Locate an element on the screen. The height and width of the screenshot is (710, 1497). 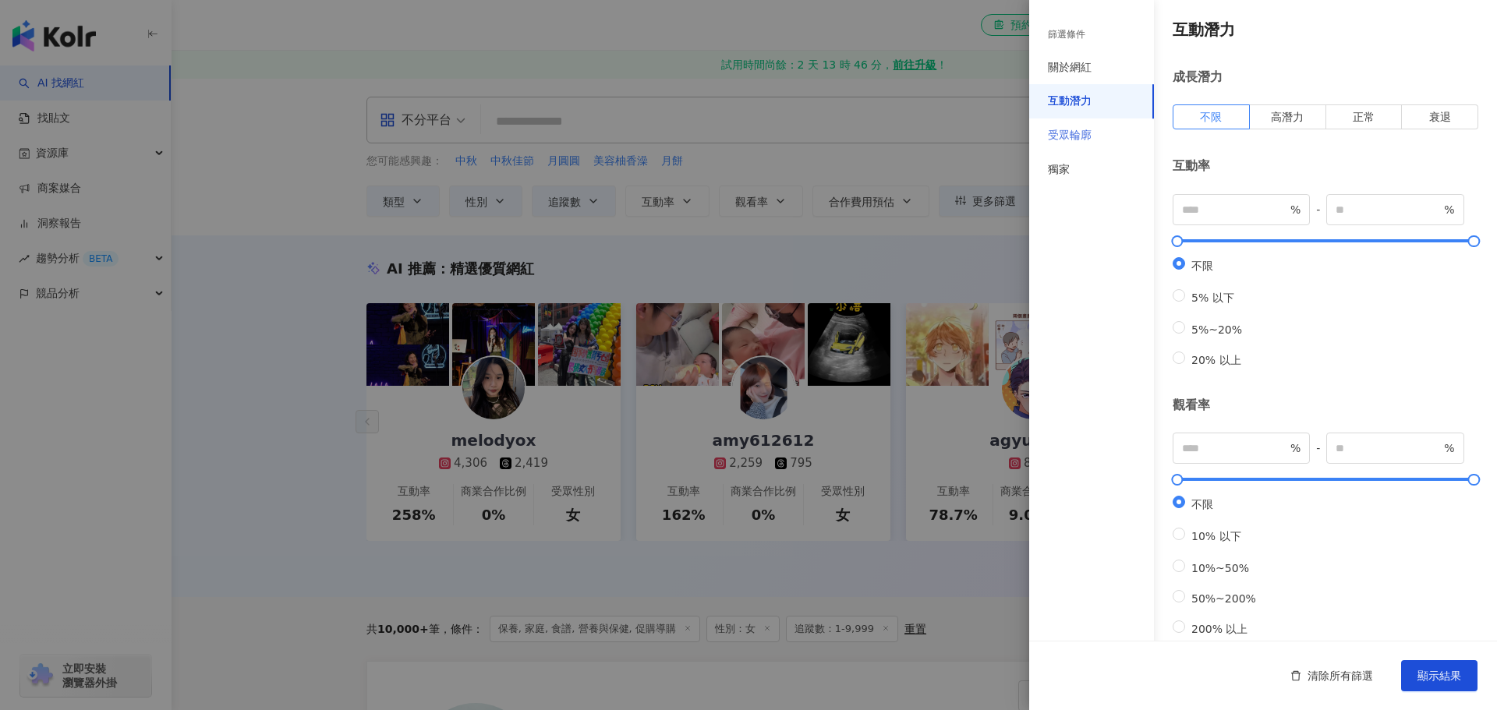
button: 清除所有篩選 is located at coordinates (1331, 676).